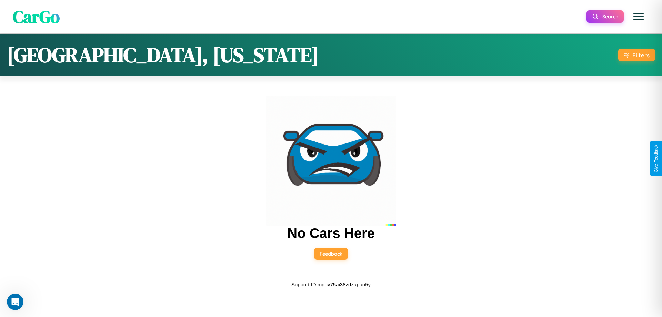 The height and width of the screenshot is (317, 662). Describe the element at coordinates (36, 16) in the screenshot. I see `span: CarGo` at that location.